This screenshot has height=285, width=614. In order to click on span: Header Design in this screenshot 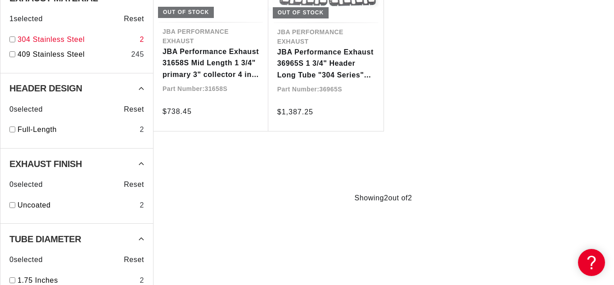, I will do `click(46, 88)`.